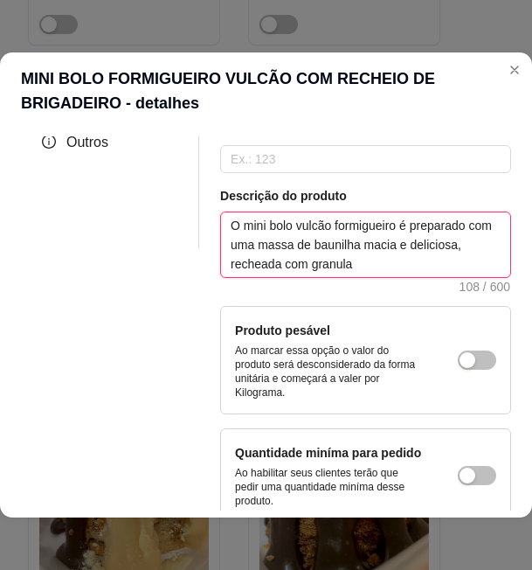  Describe the element at coordinates (365, 159) in the screenshot. I see `input: Ex.: 123` at that location.